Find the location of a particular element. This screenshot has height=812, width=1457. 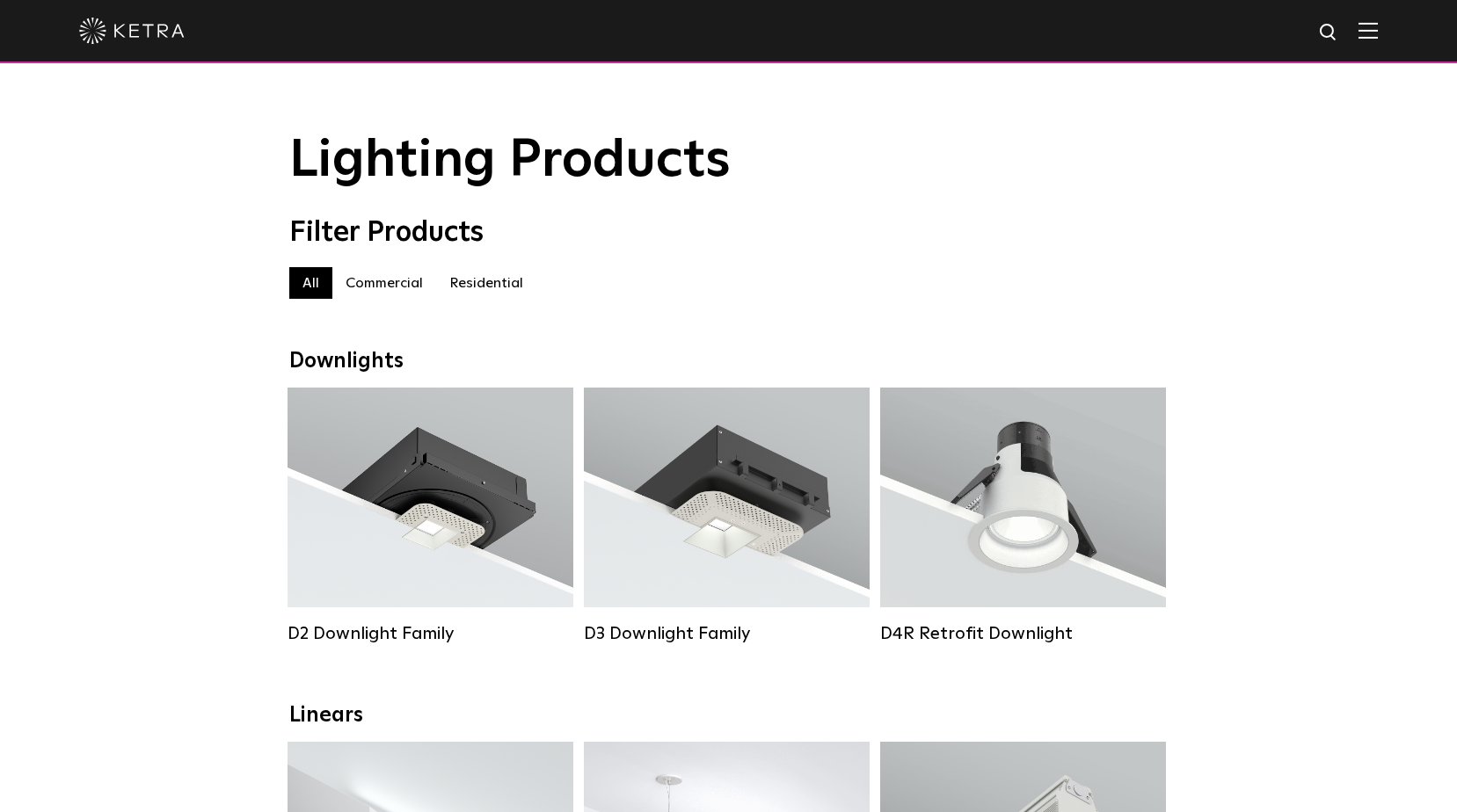

label: Residential is located at coordinates (487, 283).